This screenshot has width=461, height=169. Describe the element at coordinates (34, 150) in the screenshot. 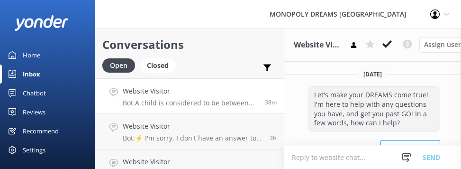

I see `div: Settings` at that location.